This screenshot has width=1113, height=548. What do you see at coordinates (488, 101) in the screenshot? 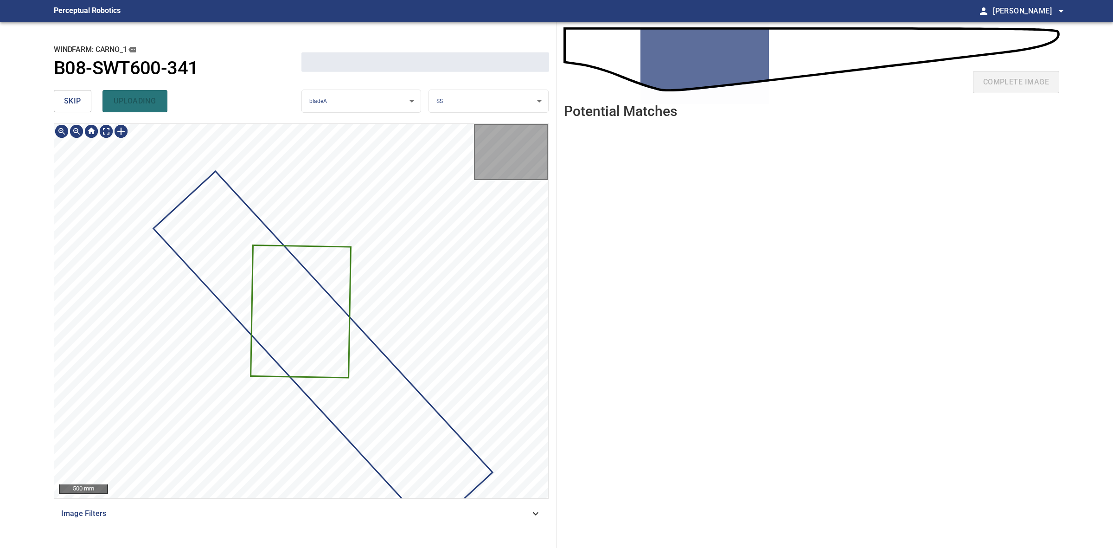
I see `div: SS` at bounding box center [488, 101].